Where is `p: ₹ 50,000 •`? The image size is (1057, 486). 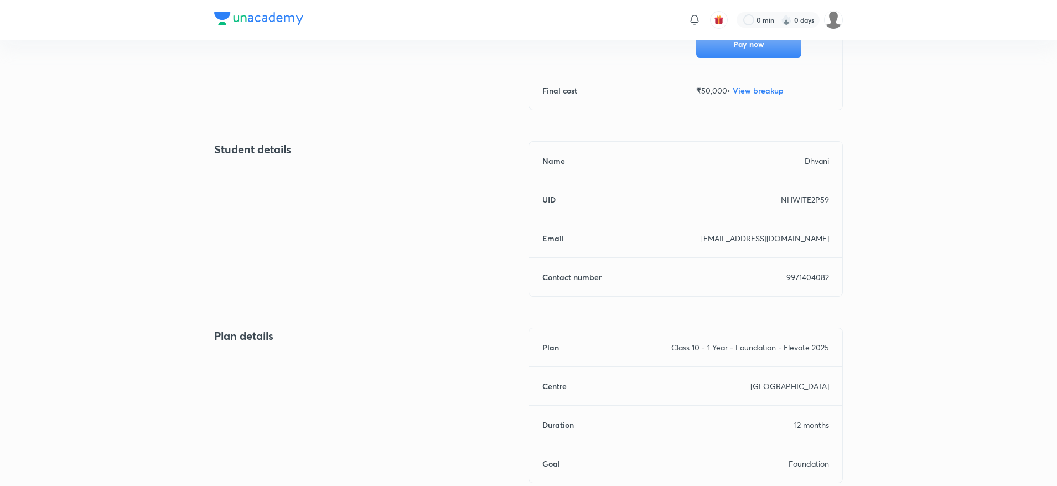 p: ₹ 50,000 • is located at coordinates (762, 90).